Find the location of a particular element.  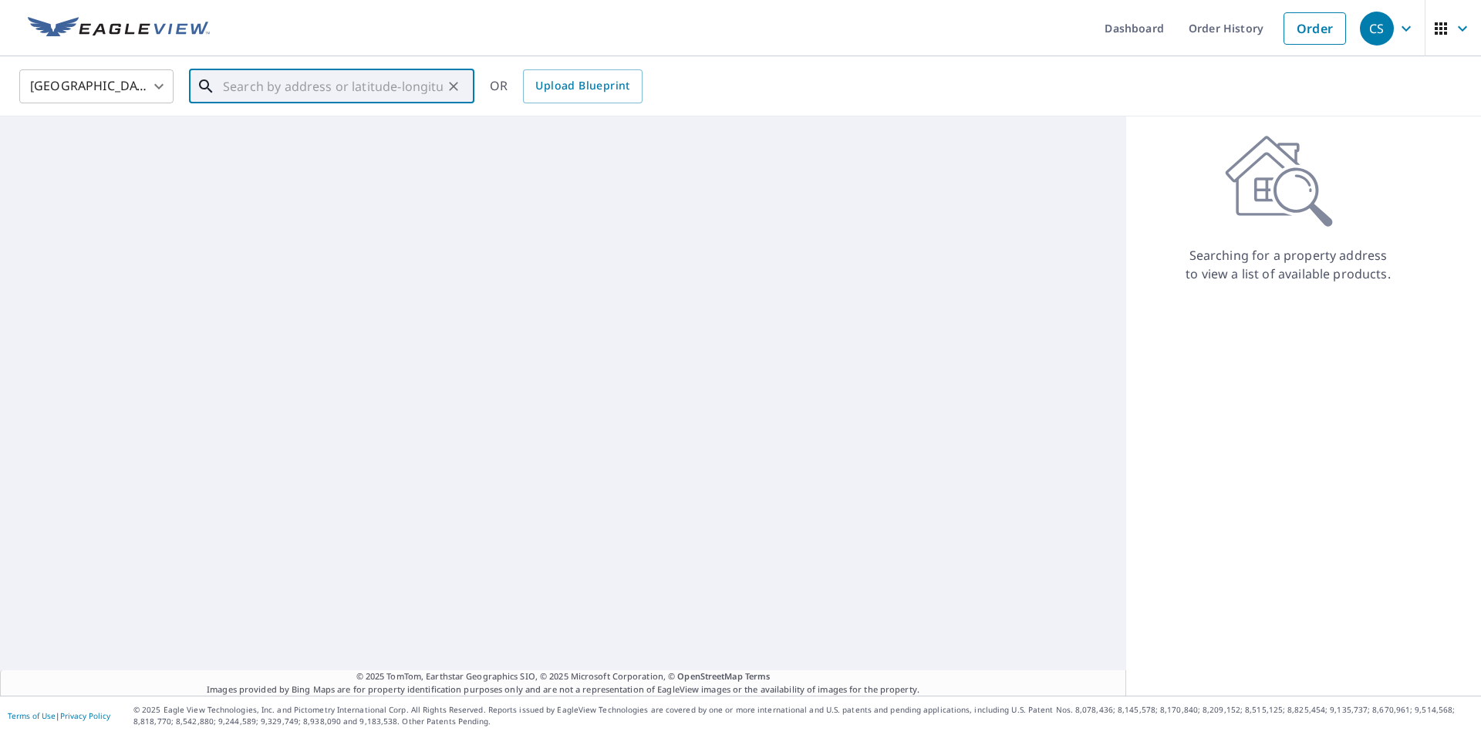

a: Upload Blueprint is located at coordinates (582, 86).